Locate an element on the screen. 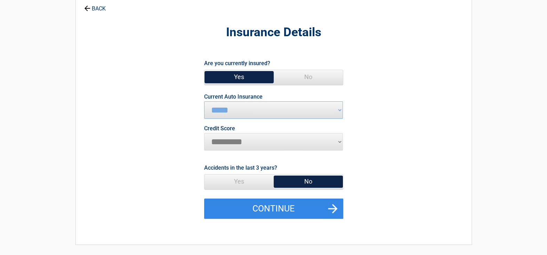 This screenshot has width=547, height=255. label: Are you currently insured? is located at coordinates (237, 63).